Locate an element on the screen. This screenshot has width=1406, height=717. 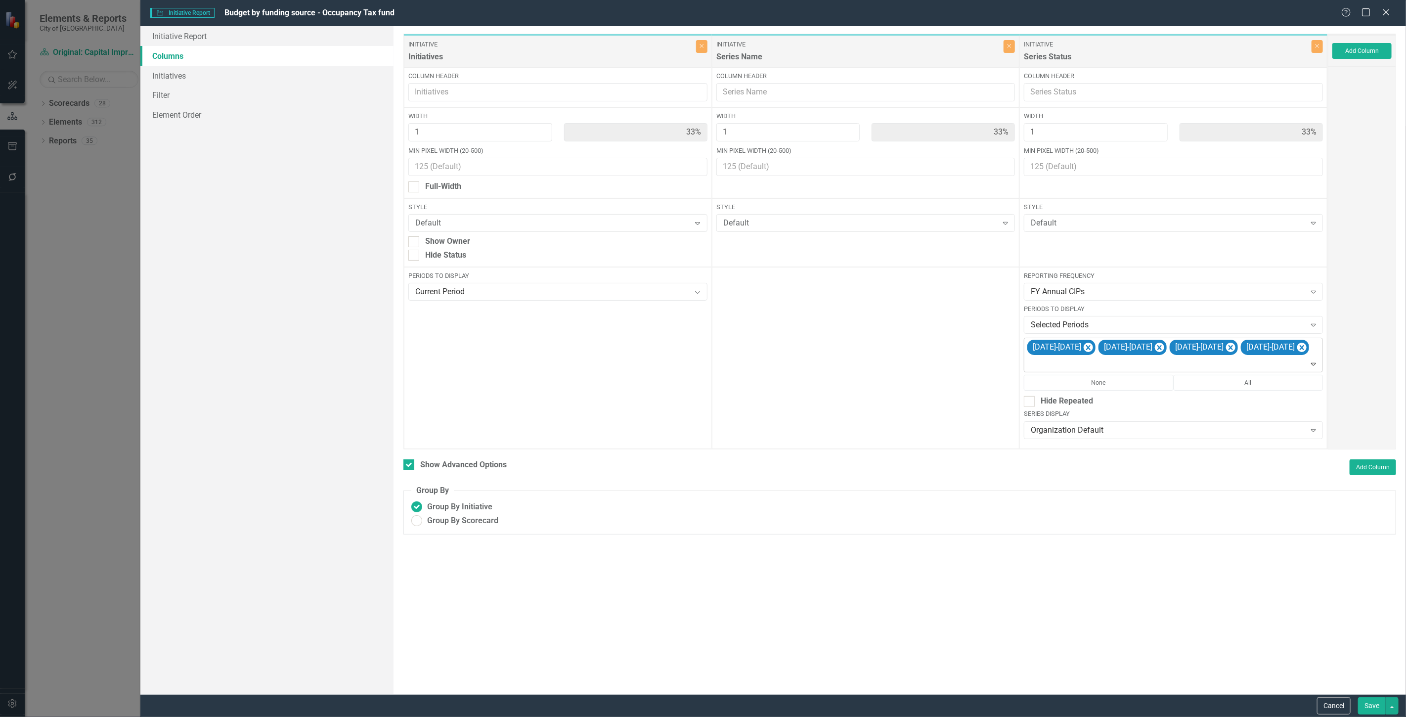
a: Columns is located at coordinates (267, 56).